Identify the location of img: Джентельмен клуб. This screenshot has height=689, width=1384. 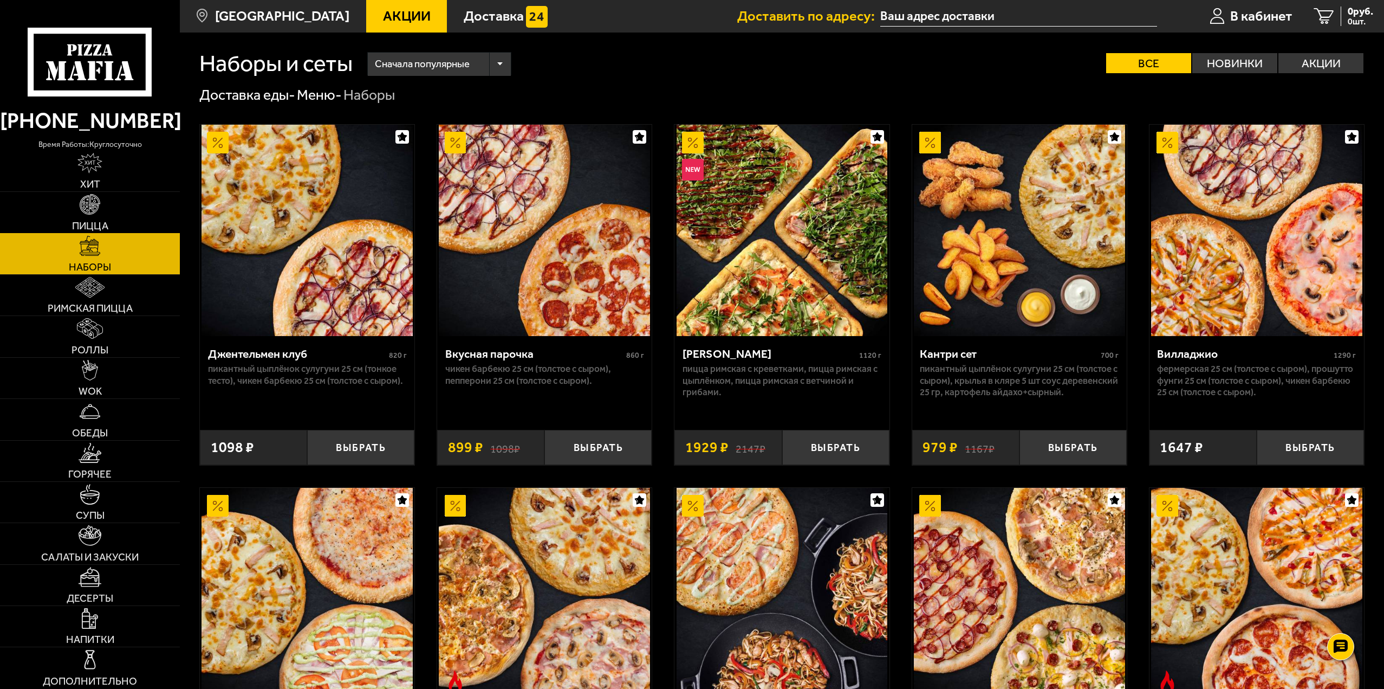
(307, 230).